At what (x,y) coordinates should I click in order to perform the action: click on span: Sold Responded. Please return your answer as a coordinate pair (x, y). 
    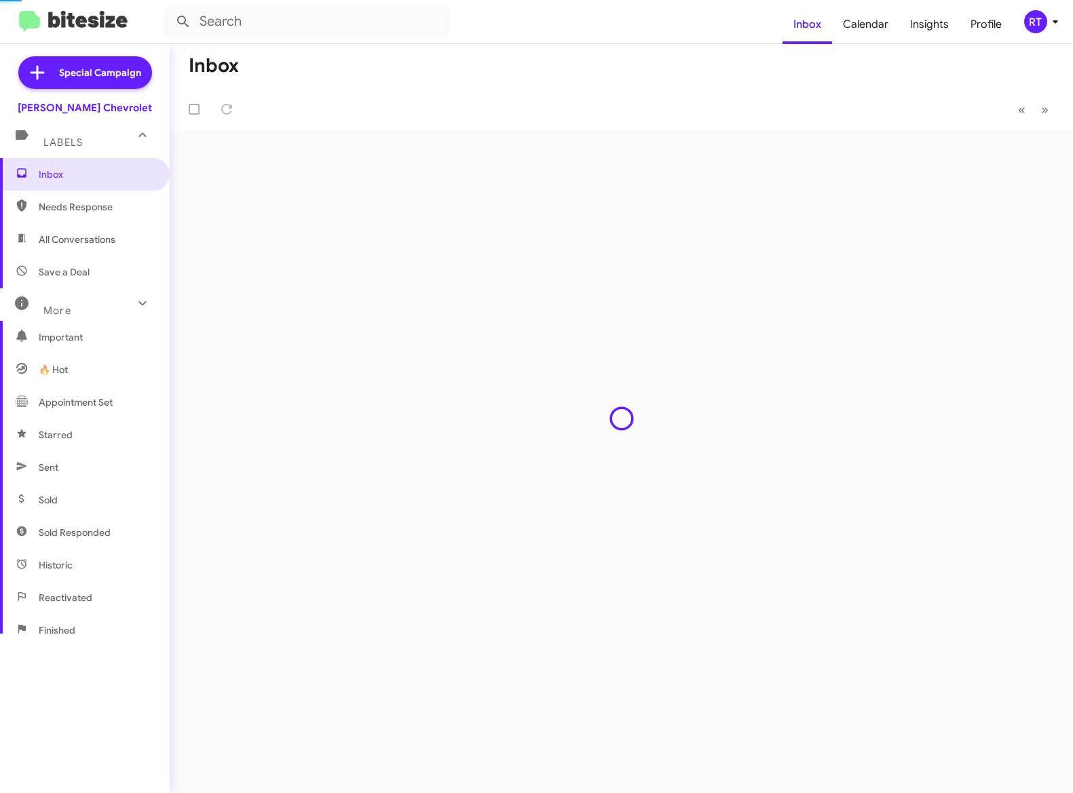
    Looking at the image, I should click on (75, 533).